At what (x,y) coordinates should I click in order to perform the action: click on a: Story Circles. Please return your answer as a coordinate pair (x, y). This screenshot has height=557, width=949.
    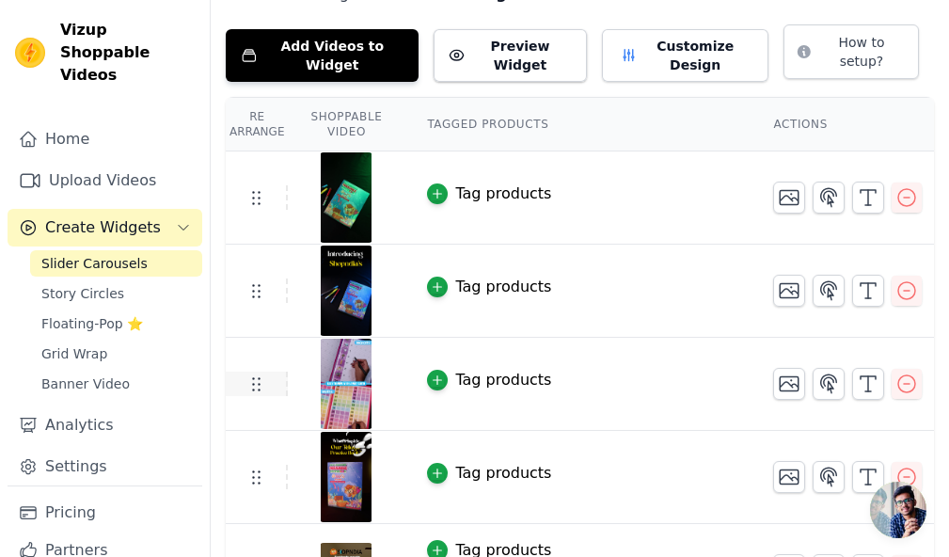
    Looking at the image, I should click on (116, 293).